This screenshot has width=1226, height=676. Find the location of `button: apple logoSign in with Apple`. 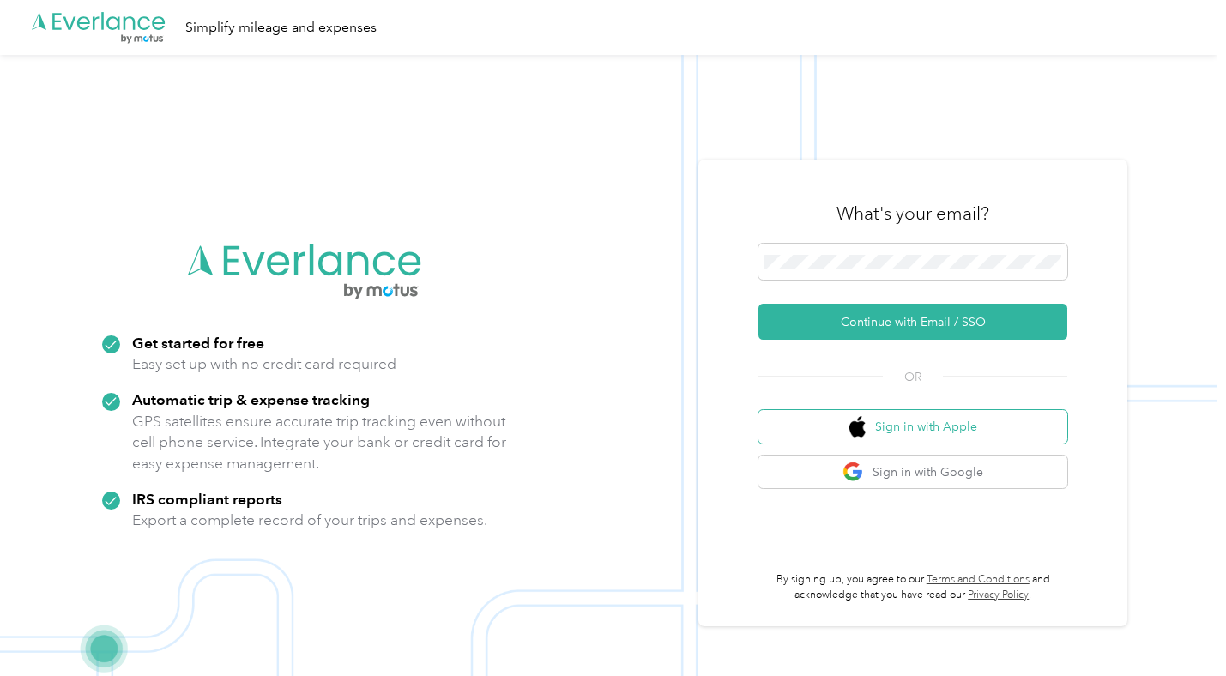

button: apple logoSign in with Apple is located at coordinates (913, 426).